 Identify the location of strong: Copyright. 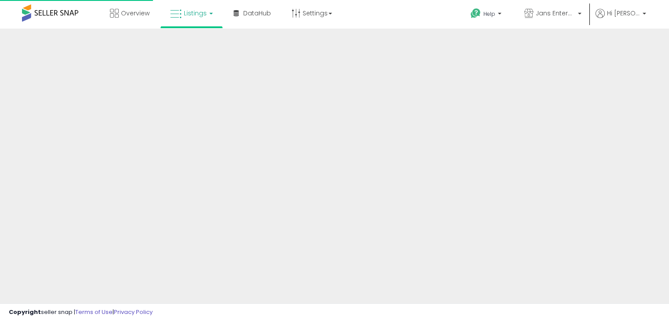
(25, 312).